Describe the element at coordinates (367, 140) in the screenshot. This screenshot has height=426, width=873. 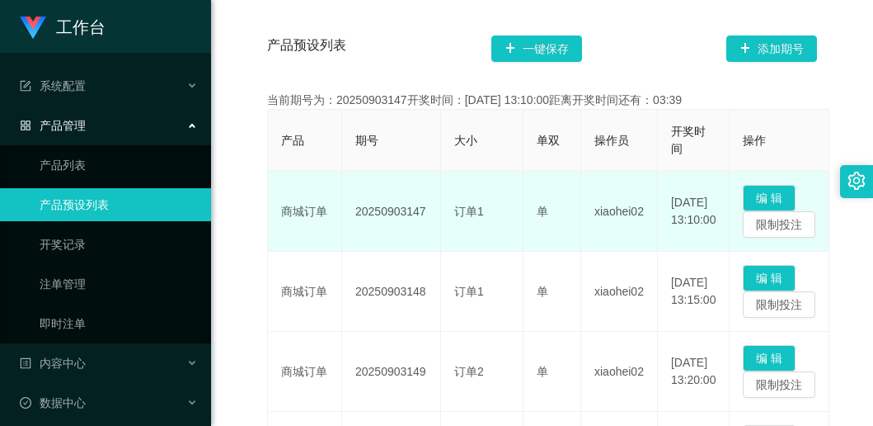
I see `span: 期号` at that location.